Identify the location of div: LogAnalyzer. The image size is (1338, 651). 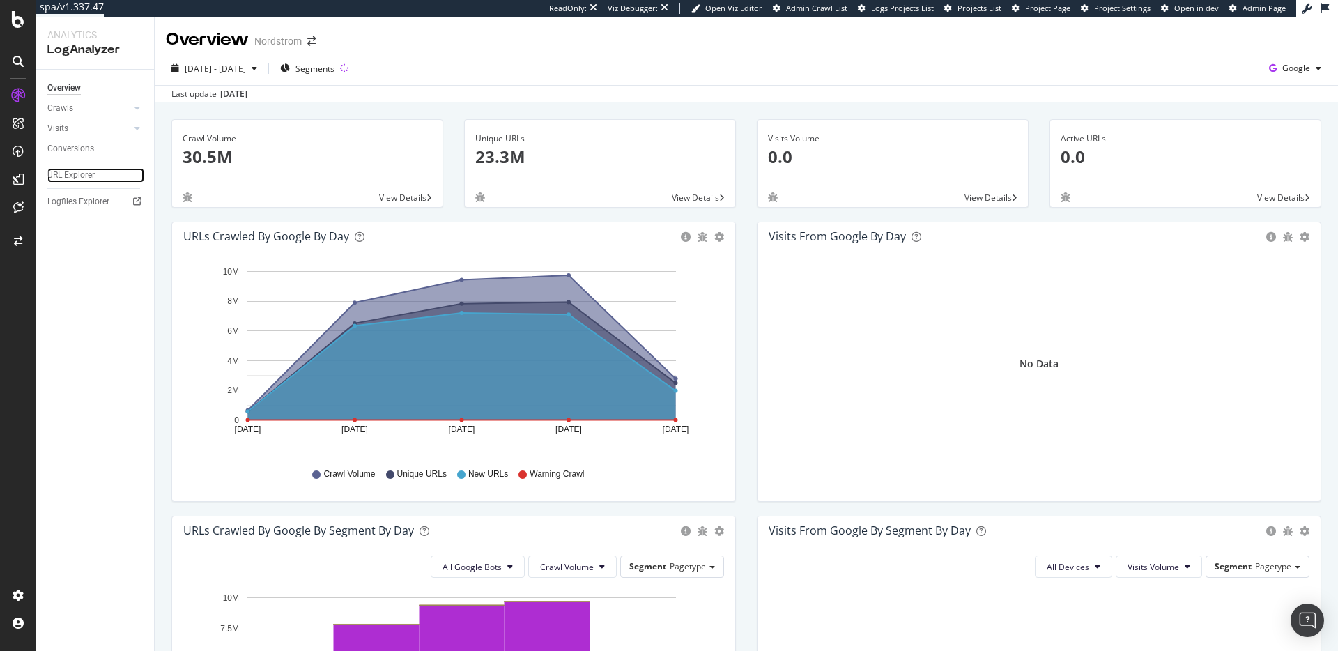
(95, 49).